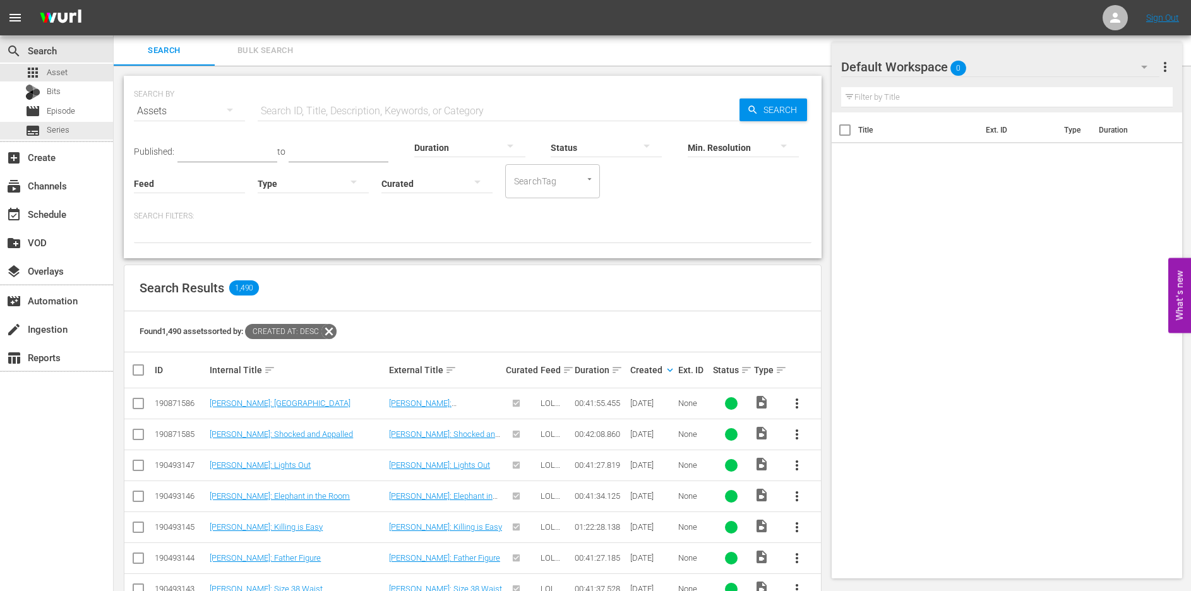 The height and width of the screenshot is (591, 1191). Describe the element at coordinates (1001, 67) in the screenshot. I see `div: Default Workspace` at that location.